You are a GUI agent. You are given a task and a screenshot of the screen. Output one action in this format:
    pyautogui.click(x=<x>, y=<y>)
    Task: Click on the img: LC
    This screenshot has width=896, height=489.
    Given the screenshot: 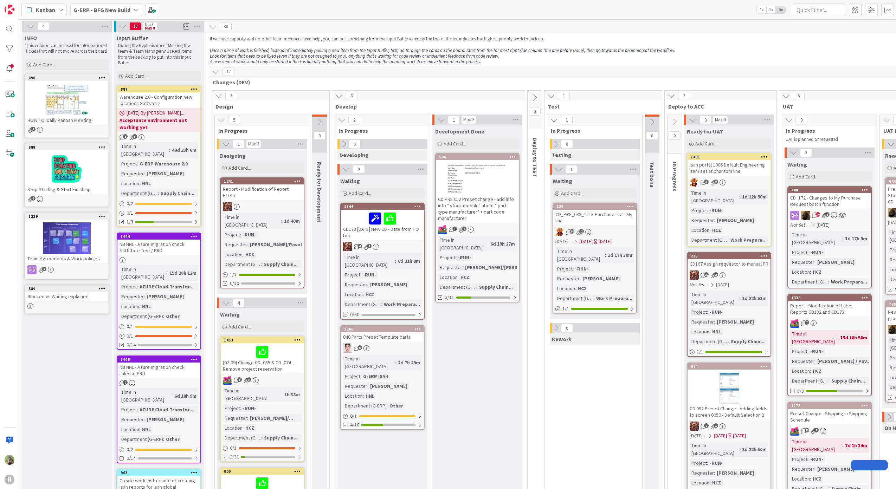 What is the action you would take?
    pyautogui.click(x=694, y=182)
    